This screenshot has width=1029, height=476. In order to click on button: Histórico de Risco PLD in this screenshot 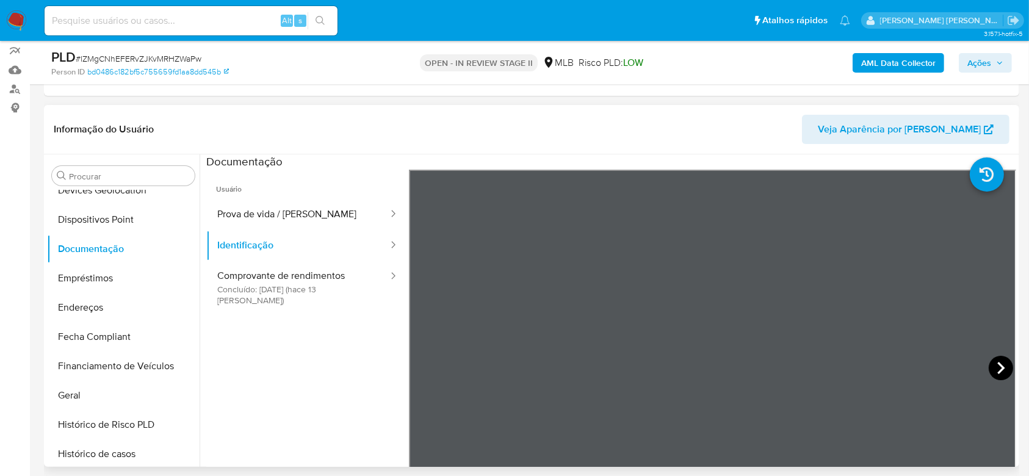, I will do `click(123, 425)`.